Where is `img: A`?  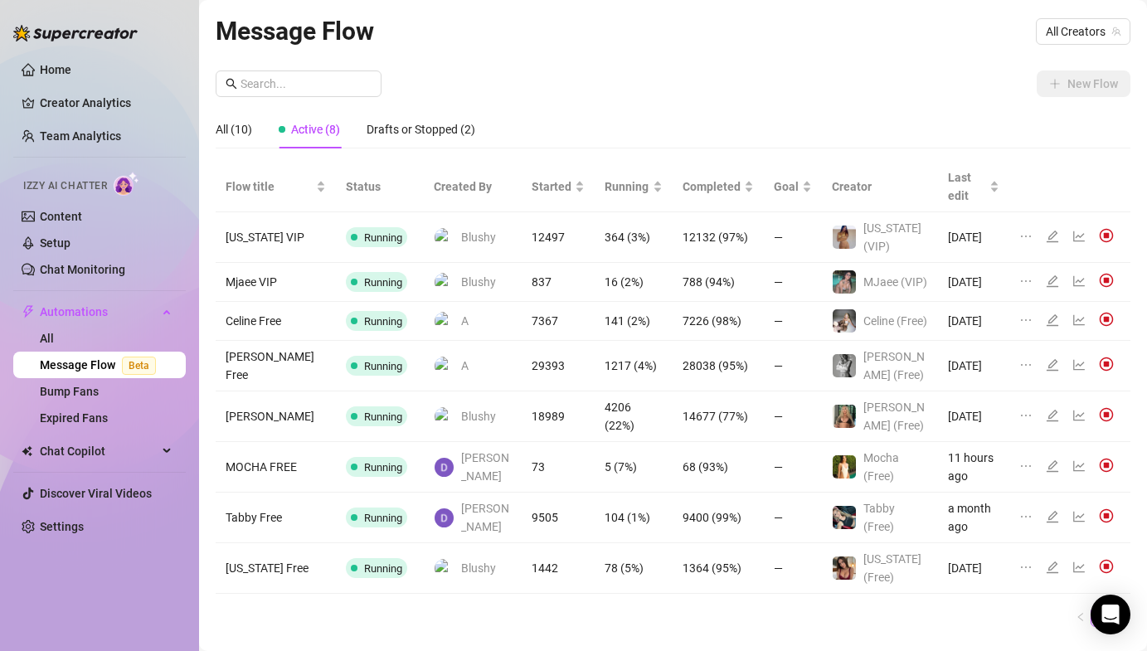 img: A is located at coordinates (444, 321).